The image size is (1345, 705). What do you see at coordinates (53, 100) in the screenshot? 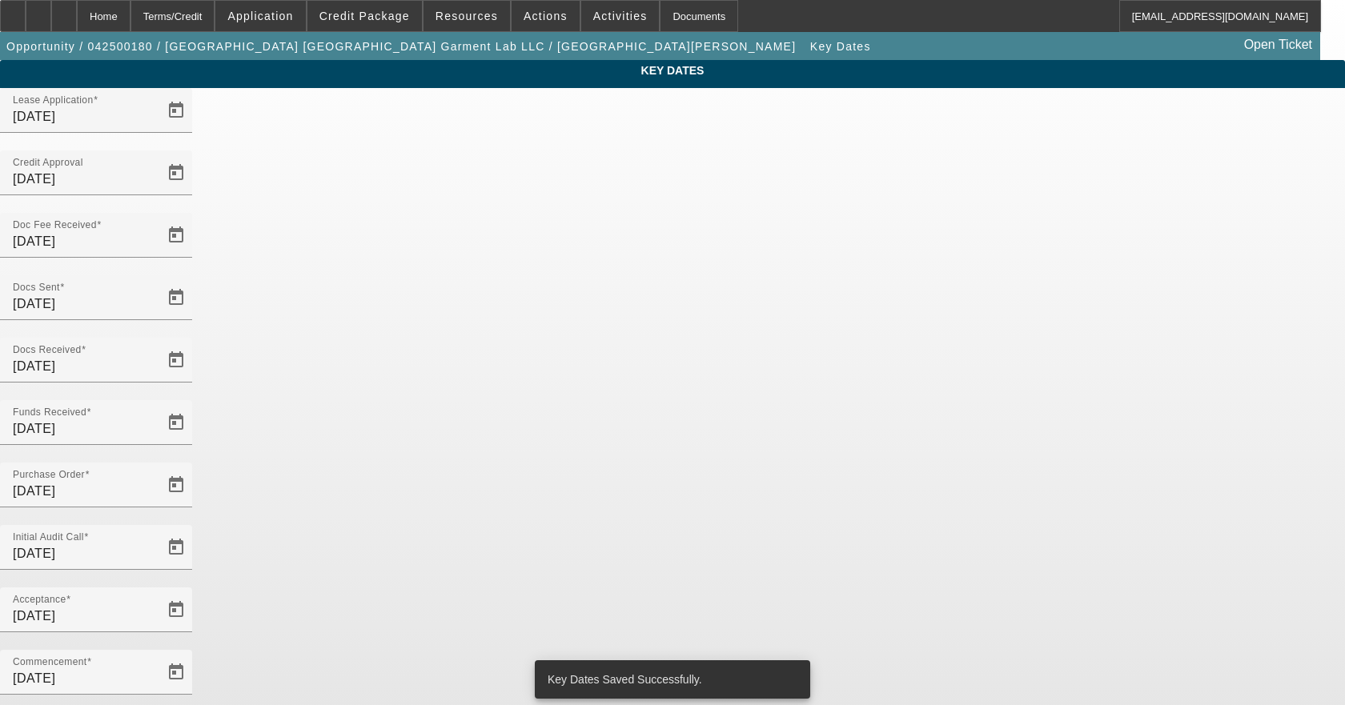
I see `mat-label: Lease Application` at bounding box center [53, 100].